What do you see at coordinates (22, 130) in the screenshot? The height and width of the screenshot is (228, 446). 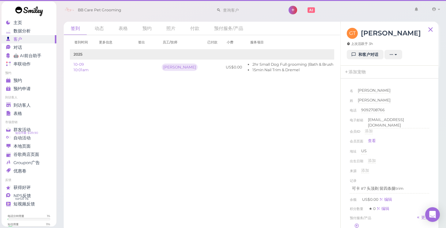 I see `span: 群发活动` at bounding box center [22, 130].